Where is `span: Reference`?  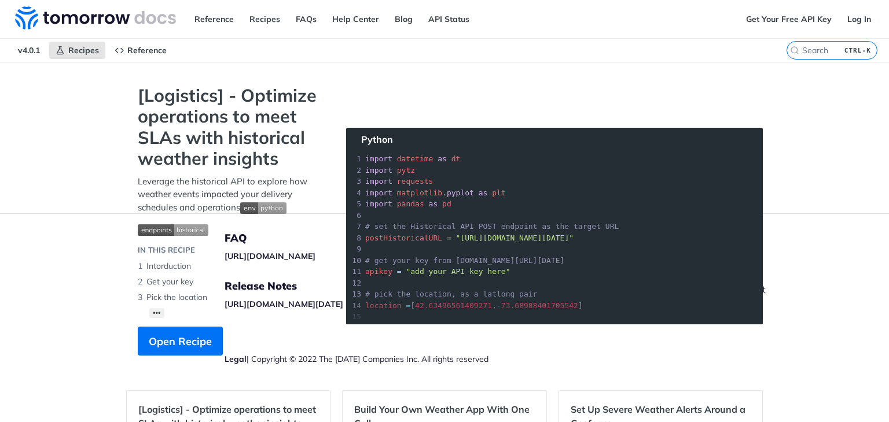 span: Reference is located at coordinates (147, 50).